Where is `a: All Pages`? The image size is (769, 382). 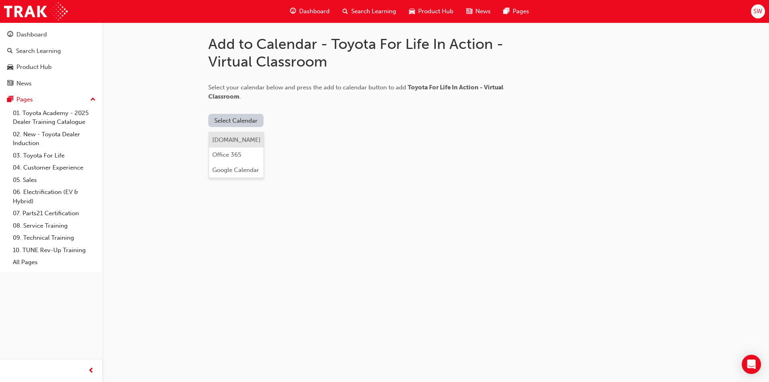 a: All Pages is located at coordinates (54, 262).